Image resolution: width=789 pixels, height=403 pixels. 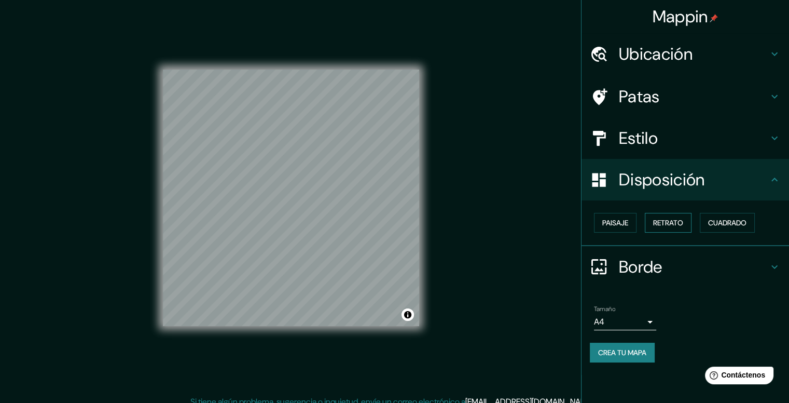 What do you see at coordinates (639, 97) in the screenshot?
I see `font: Patas` at bounding box center [639, 97].